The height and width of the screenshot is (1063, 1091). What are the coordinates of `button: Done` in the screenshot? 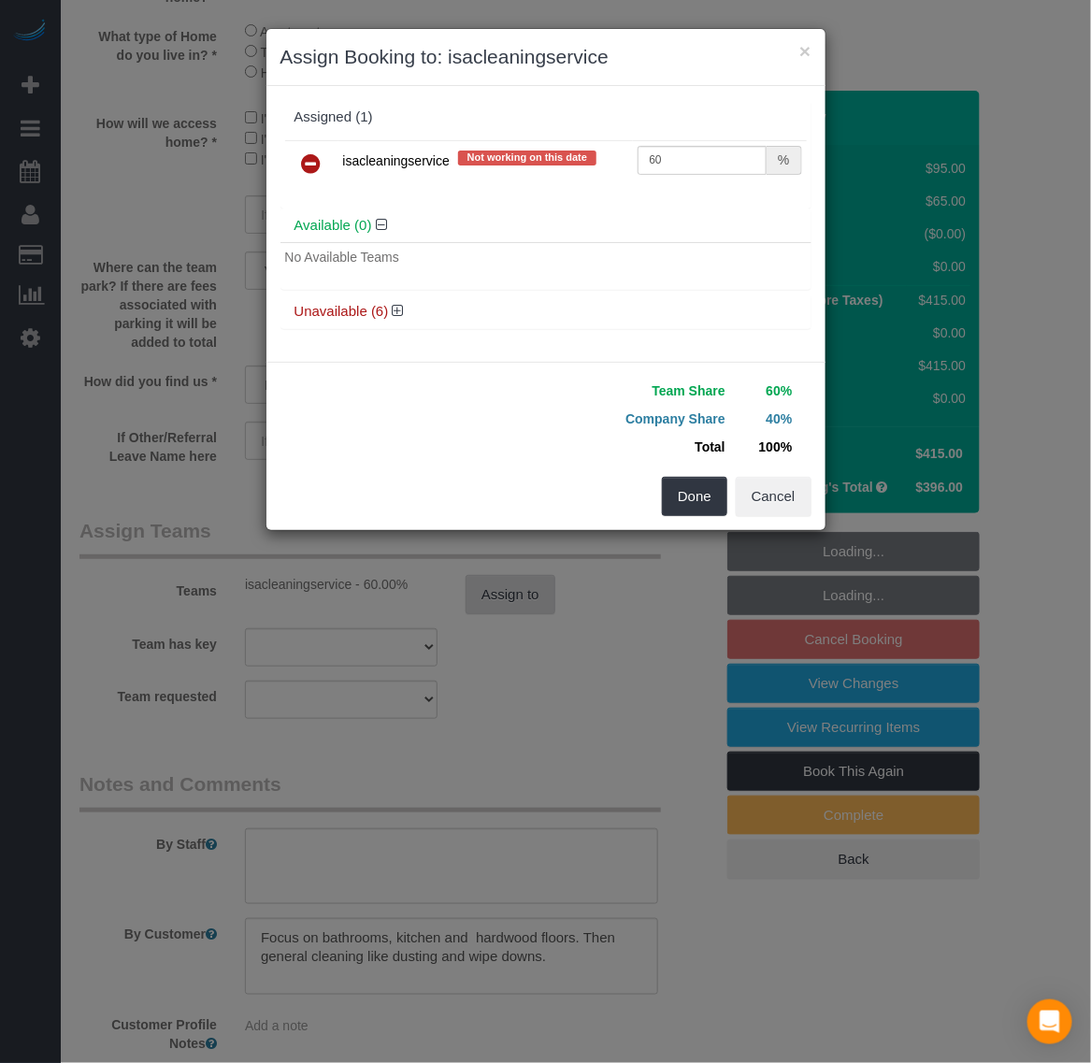 It's located at (695, 496).